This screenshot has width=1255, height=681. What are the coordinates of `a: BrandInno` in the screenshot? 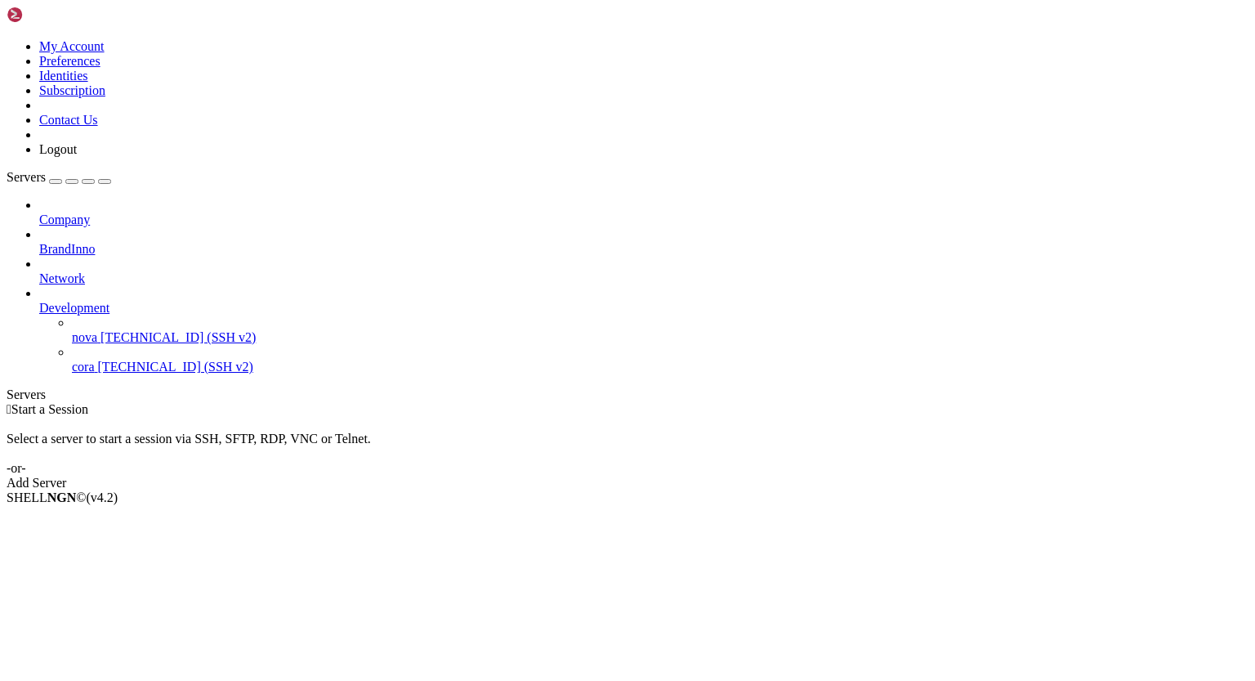 It's located at (644, 249).